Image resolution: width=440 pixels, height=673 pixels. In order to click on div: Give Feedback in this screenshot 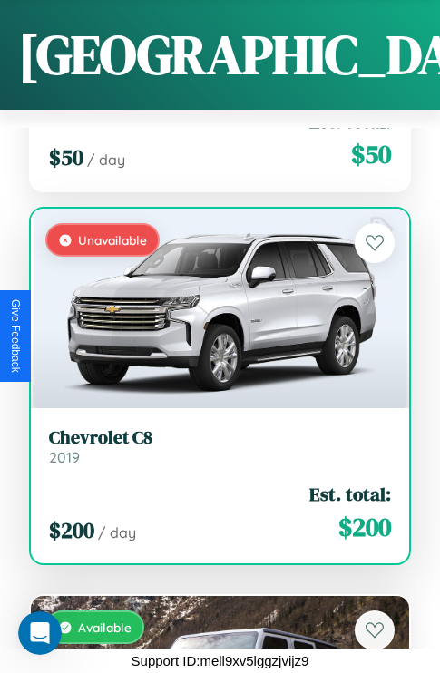, I will do `click(15, 335)`.